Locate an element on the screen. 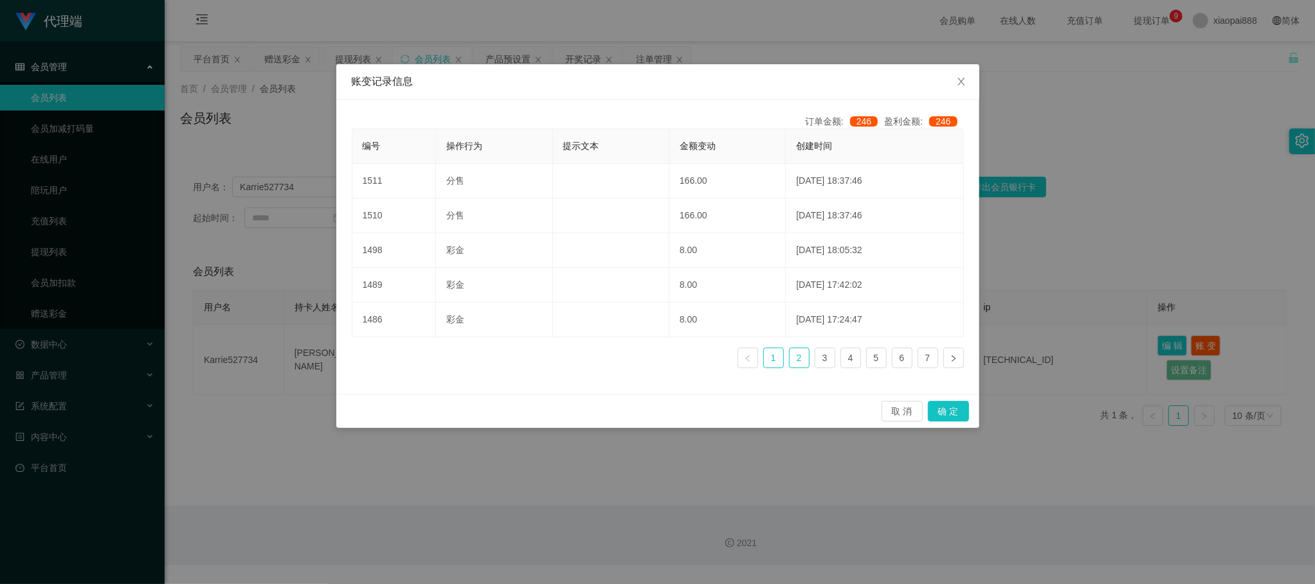 Image resolution: width=1315 pixels, height=584 pixels. li: 7 is located at coordinates (928, 358).